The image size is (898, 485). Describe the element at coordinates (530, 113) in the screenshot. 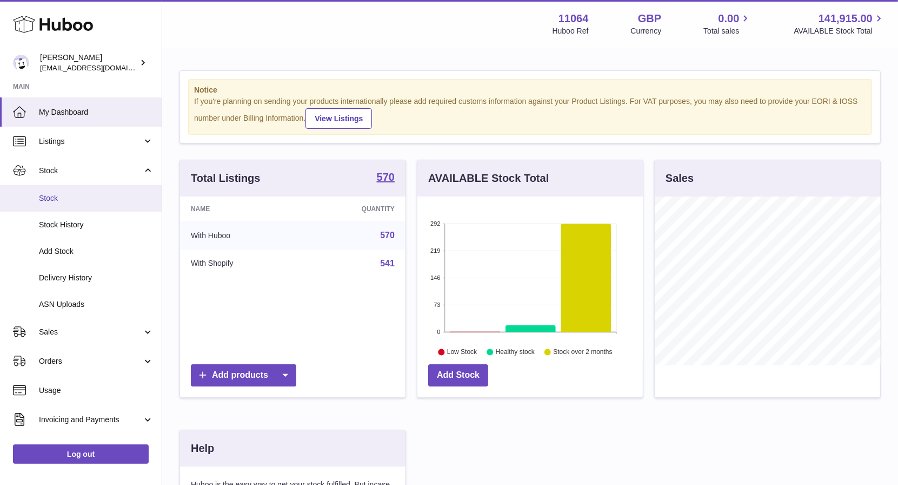

I see `div: If you're planning on sending your products internationally please add required customs informati...` at that location.